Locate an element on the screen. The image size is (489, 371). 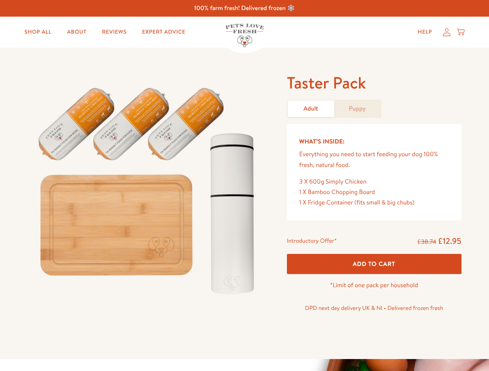
a: Adult is located at coordinates (311, 109).